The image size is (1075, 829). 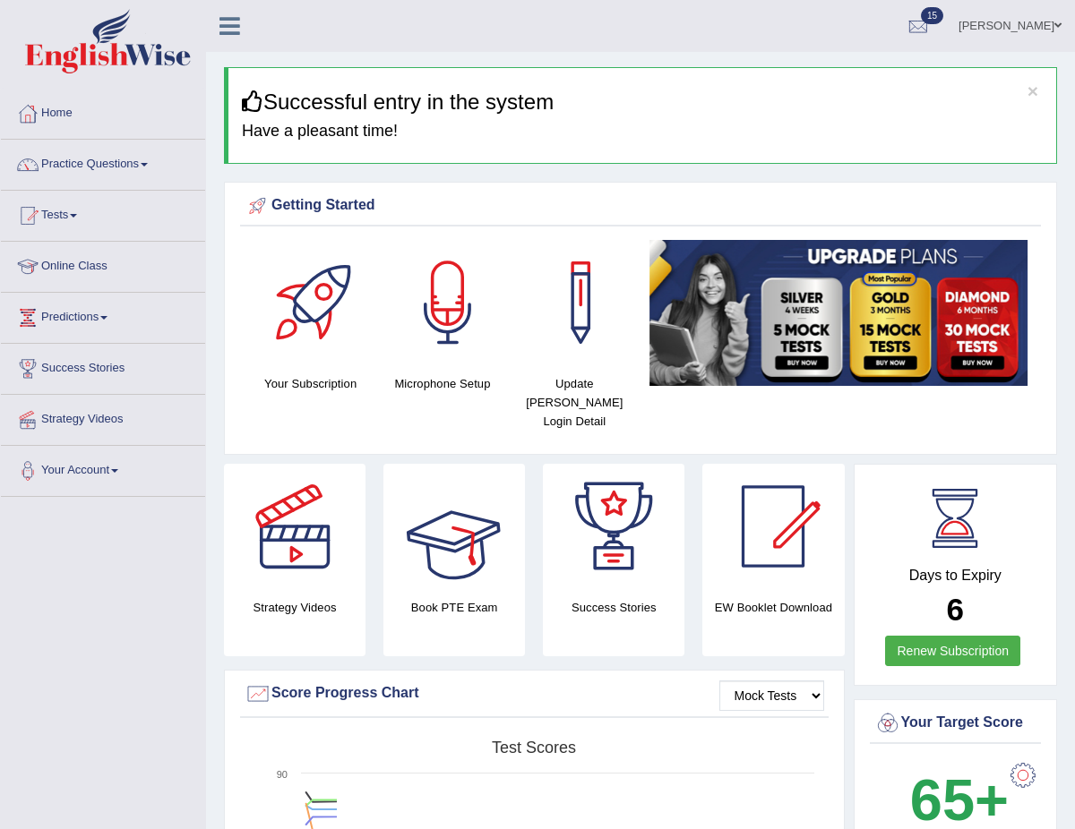 I want to click on text: 90, so click(x=282, y=775).